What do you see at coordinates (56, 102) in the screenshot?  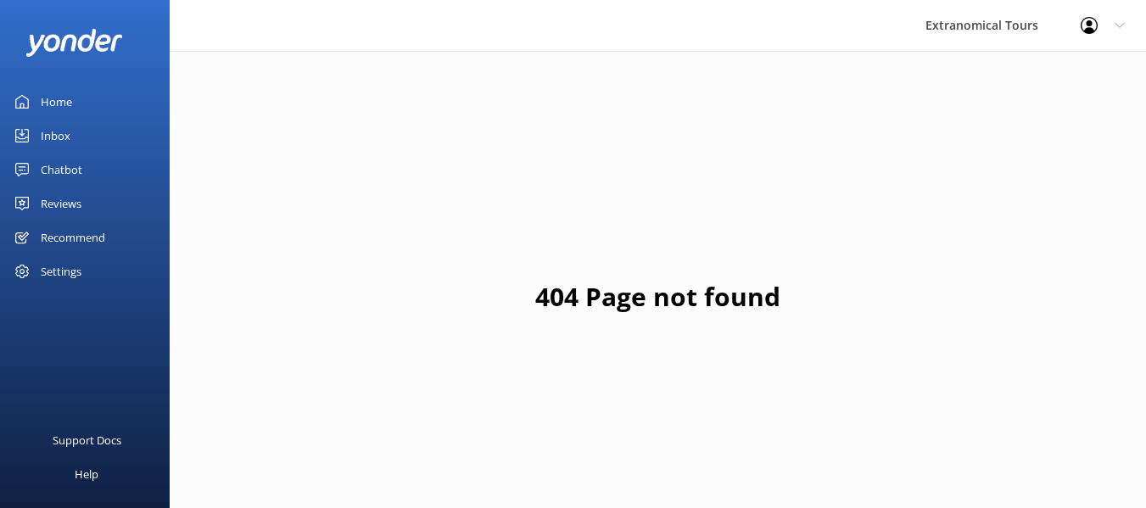 I see `div: Home` at bounding box center [56, 102].